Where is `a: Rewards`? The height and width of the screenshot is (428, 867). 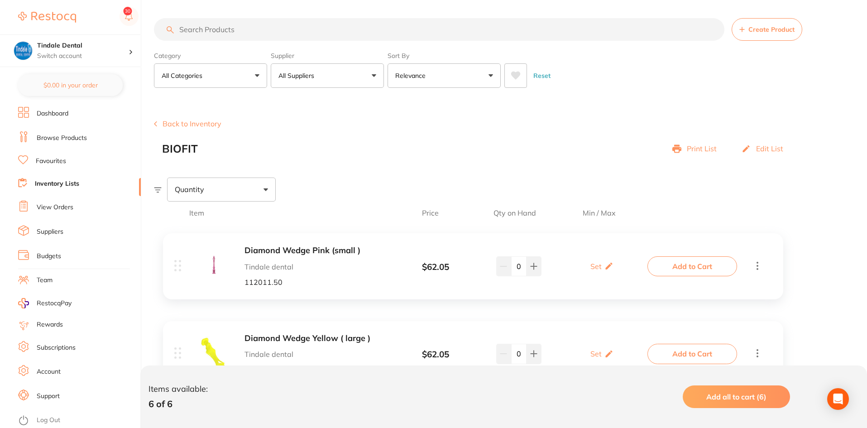 a: Rewards is located at coordinates (50, 324).